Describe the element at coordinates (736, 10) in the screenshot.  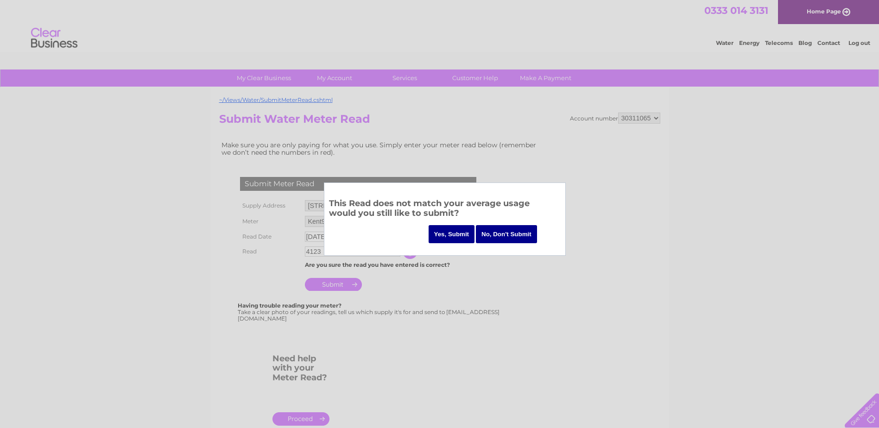
I see `span: 0333 014 3131` at that location.